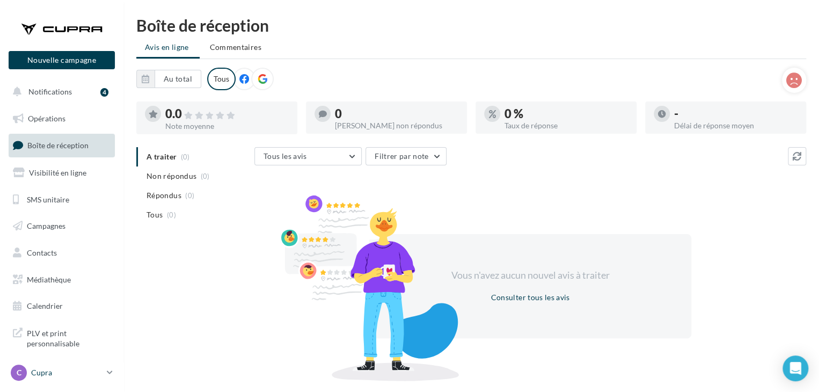 The width and height of the screenshot is (819, 392). What do you see at coordinates (735, 126) in the screenshot?
I see `div: Délai de réponse moyen` at bounding box center [735, 126].